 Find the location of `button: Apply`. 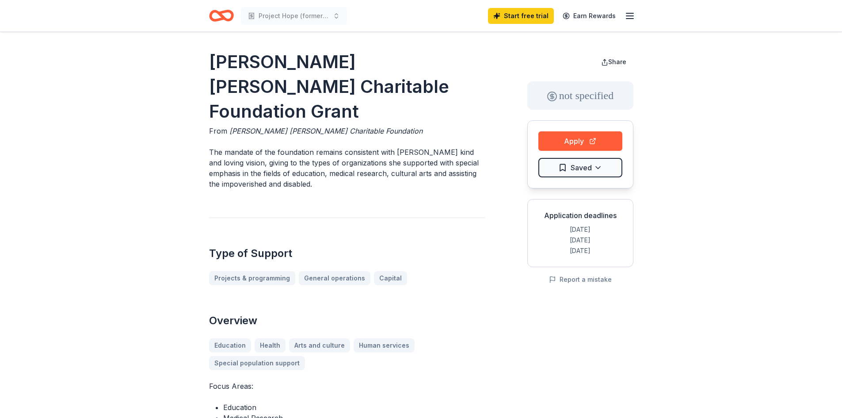

button: Apply is located at coordinates (580, 141).